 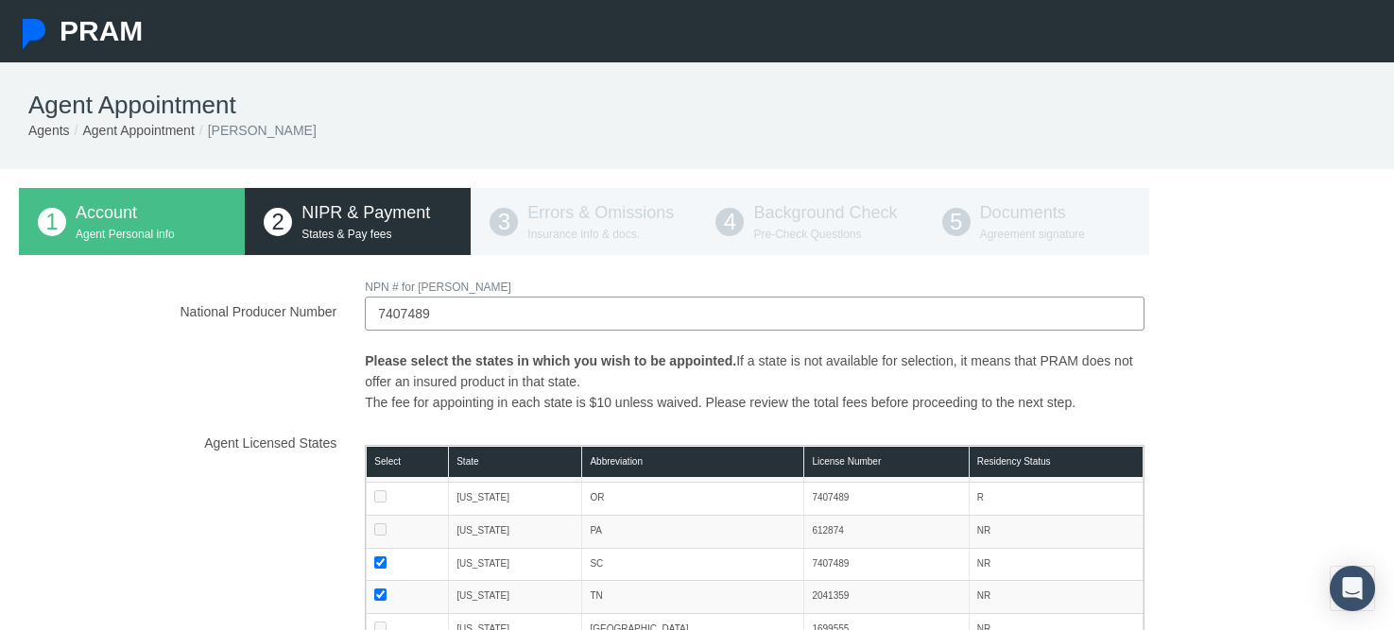 What do you see at coordinates (887, 531) in the screenshot?
I see `td: 612874` at bounding box center [887, 531].